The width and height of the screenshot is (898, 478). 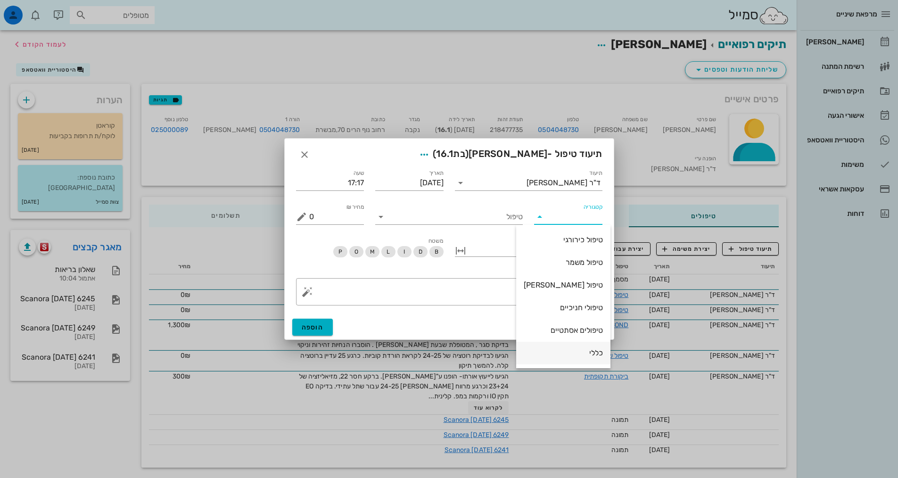 What do you see at coordinates (356, 252) in the screenshot?
I see `span: O` at bounding box center [356, 252].